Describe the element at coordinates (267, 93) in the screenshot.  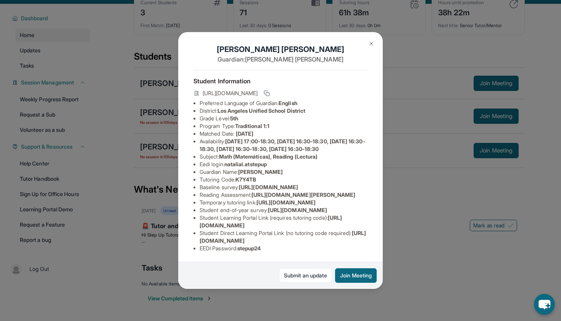
I see `button: Copy link` at that location.